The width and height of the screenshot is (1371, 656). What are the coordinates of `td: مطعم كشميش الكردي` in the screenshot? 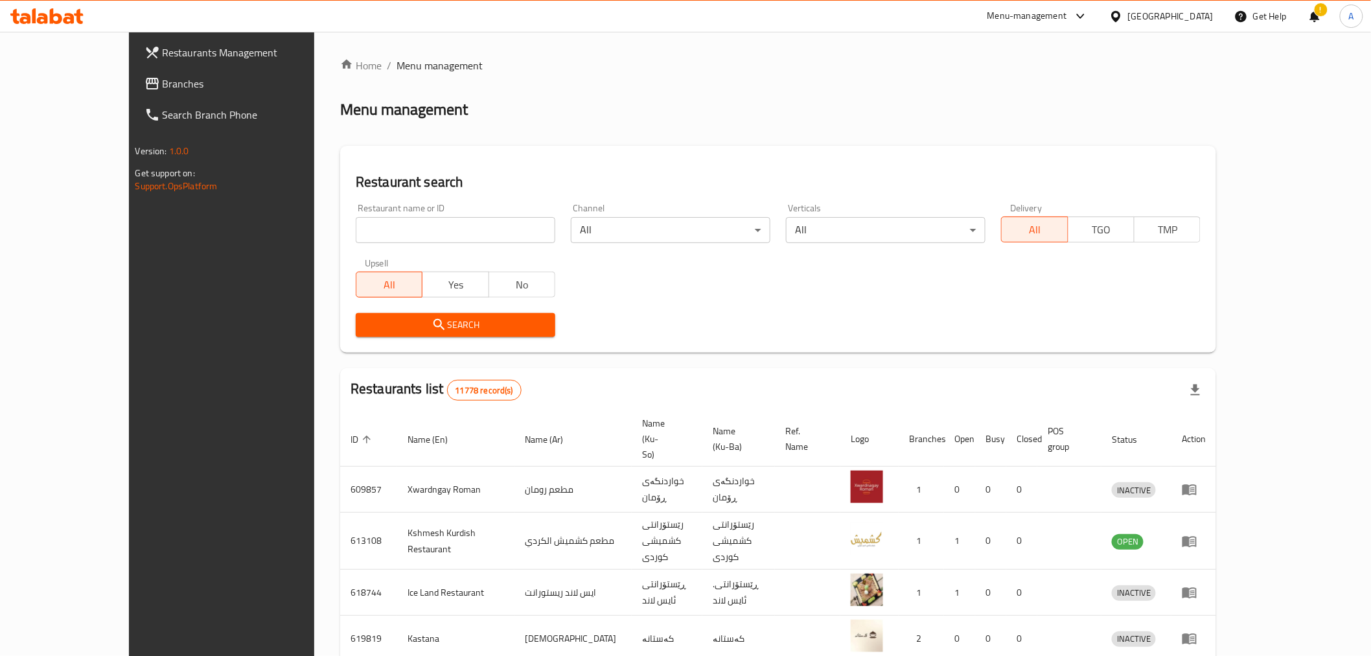 It's located at (573, 541).